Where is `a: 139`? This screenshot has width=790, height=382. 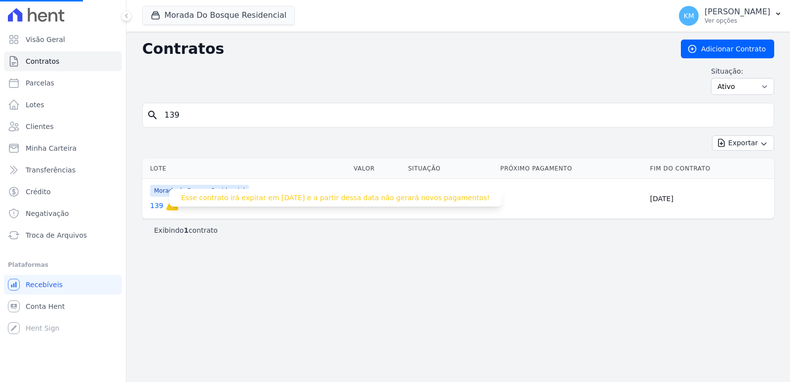 a: 139 is located at coordinates (157, 205).